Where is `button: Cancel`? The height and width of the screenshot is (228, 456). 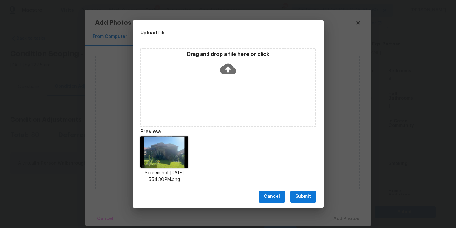
button: Cancel is located at coordinates (272, 197).